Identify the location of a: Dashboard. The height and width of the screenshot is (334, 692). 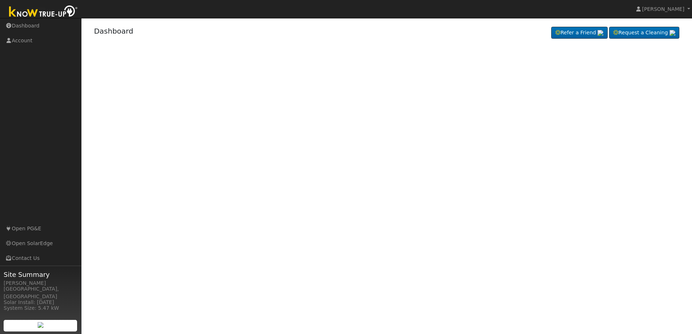
(114, 31).